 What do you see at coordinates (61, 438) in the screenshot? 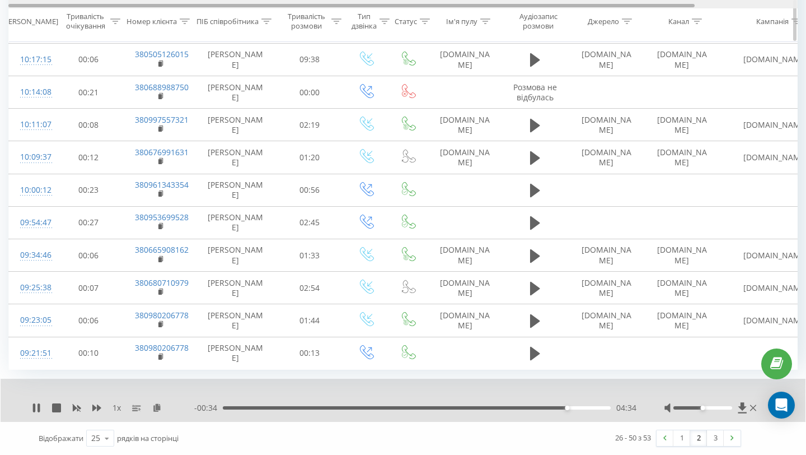
I see `span: Відображати` at bounding box center [61, 438].